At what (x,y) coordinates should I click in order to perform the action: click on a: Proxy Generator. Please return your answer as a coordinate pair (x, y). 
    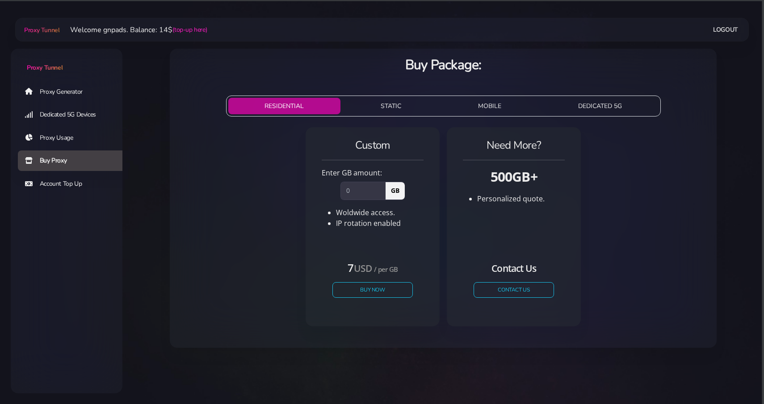
    Looking at the image, I should click on (74, 92).